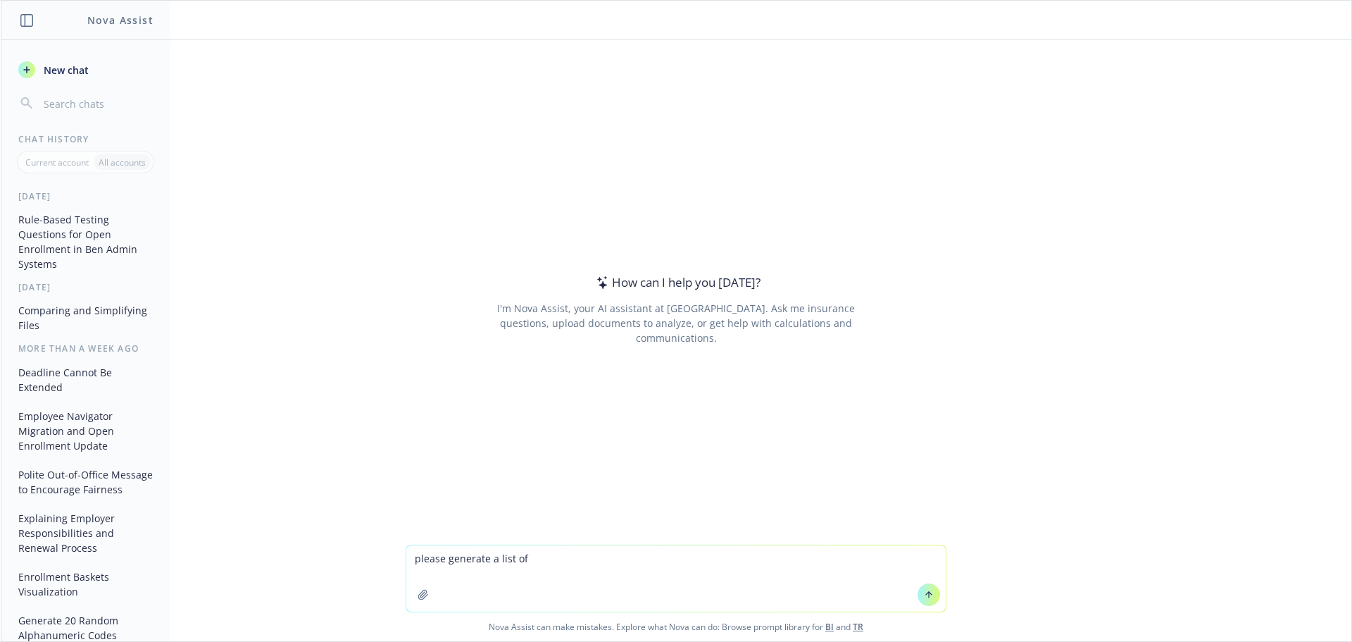 This screenshot has height=642, width=1352. I want to click on button: New chat, so click(85, 70).